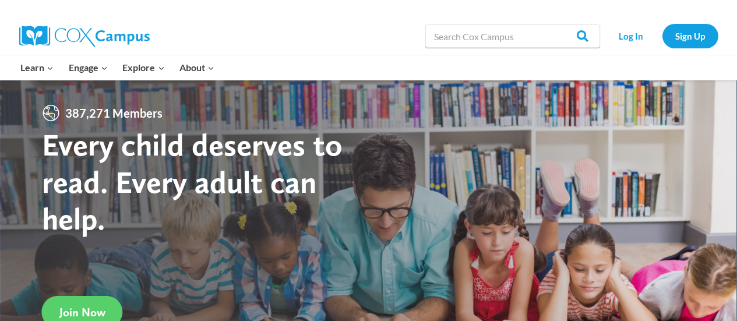 The image size is (737, 321). I want to click on span: Engage, so click(88, 68).